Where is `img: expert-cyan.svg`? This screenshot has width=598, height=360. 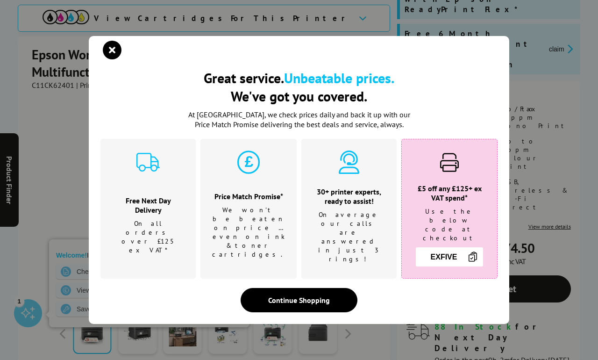
img: expert-cyan.svg is located at coordinates (349, 162).